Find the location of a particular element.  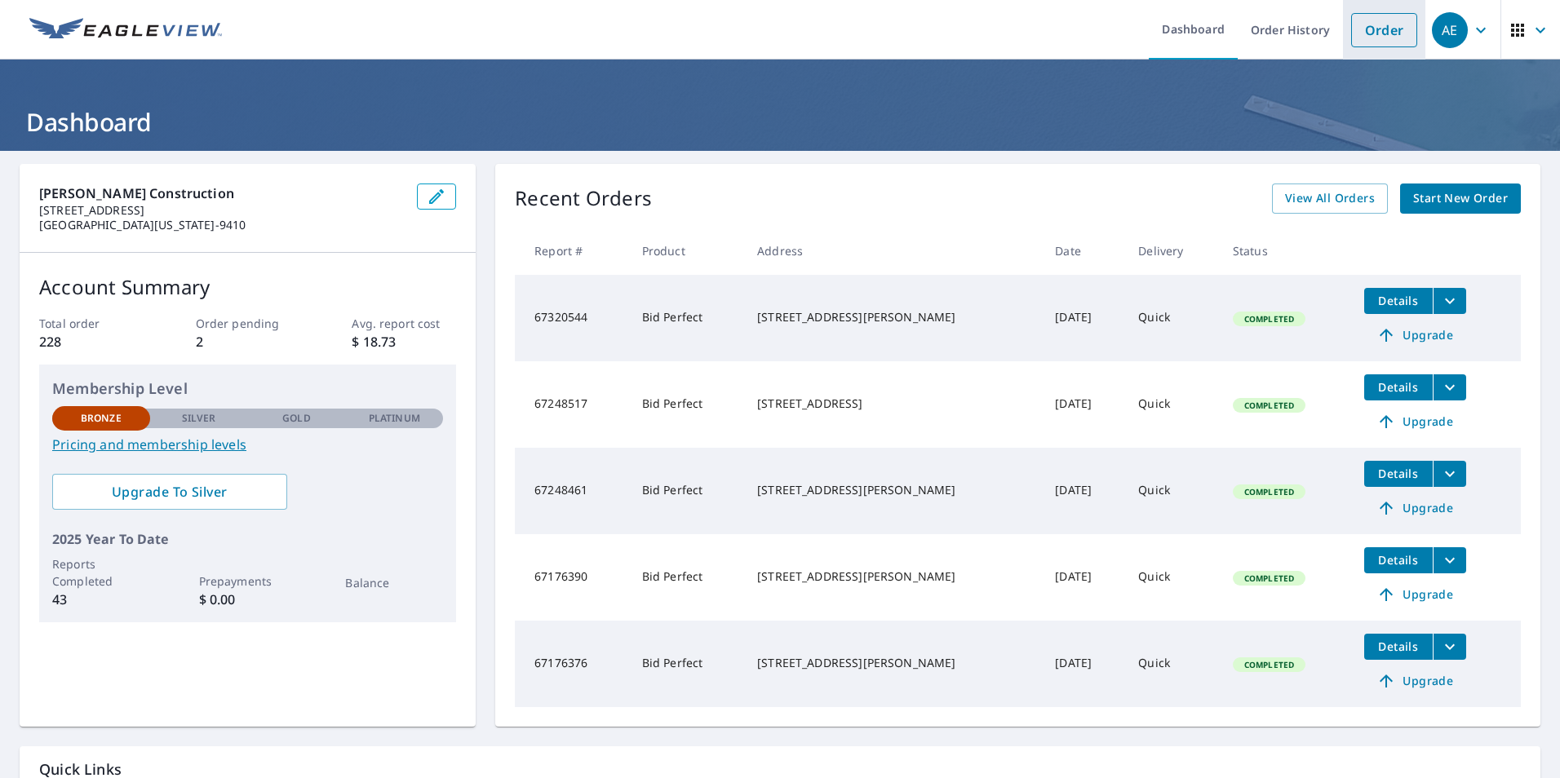

button: detailsBtn-67176390 is located at coordinates (1398, 560).